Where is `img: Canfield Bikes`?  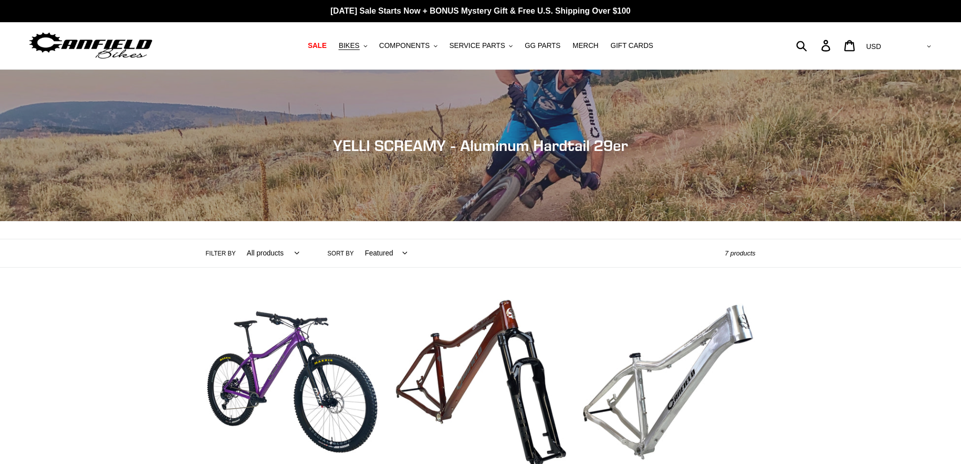
img: Canfield Bikes is located at coordinates (91, 45).